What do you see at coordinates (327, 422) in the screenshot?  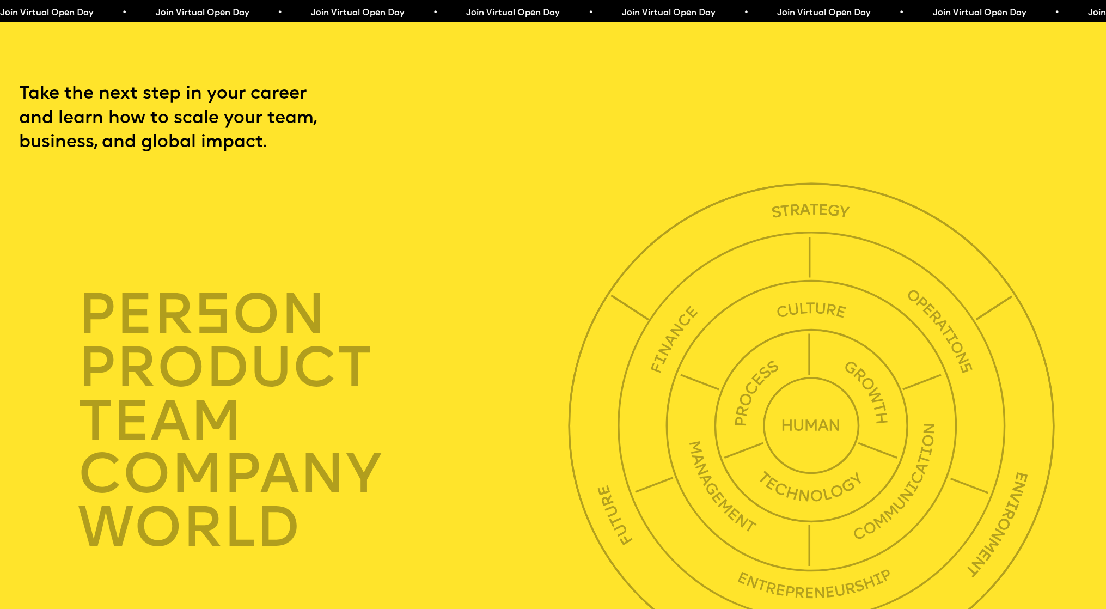 I see `div: TEAM` at bounding box center [327, 422].